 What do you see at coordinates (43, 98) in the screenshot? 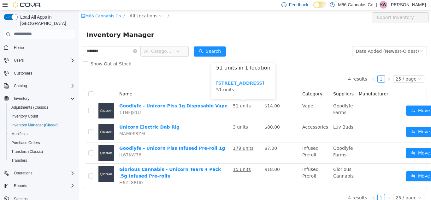
I see `span: Inventory` at bounding box center [43, 98].